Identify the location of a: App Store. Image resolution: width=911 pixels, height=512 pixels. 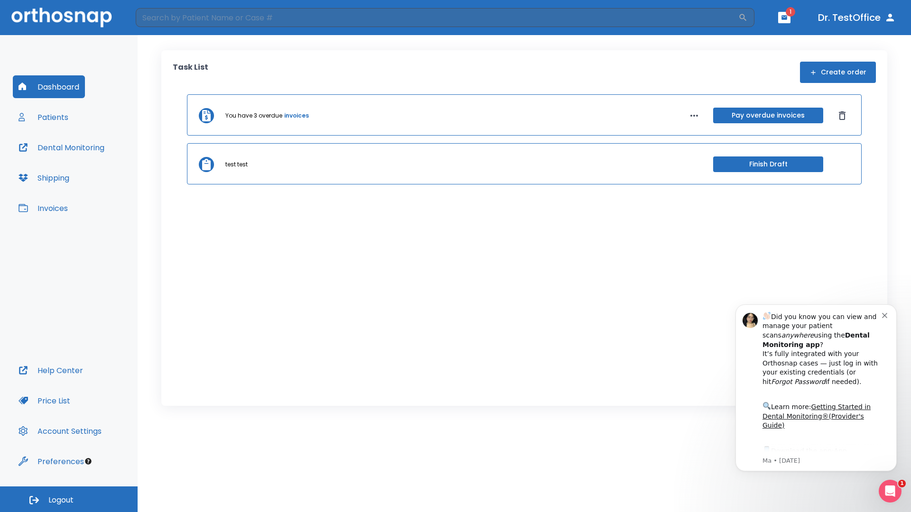
(84, 163).